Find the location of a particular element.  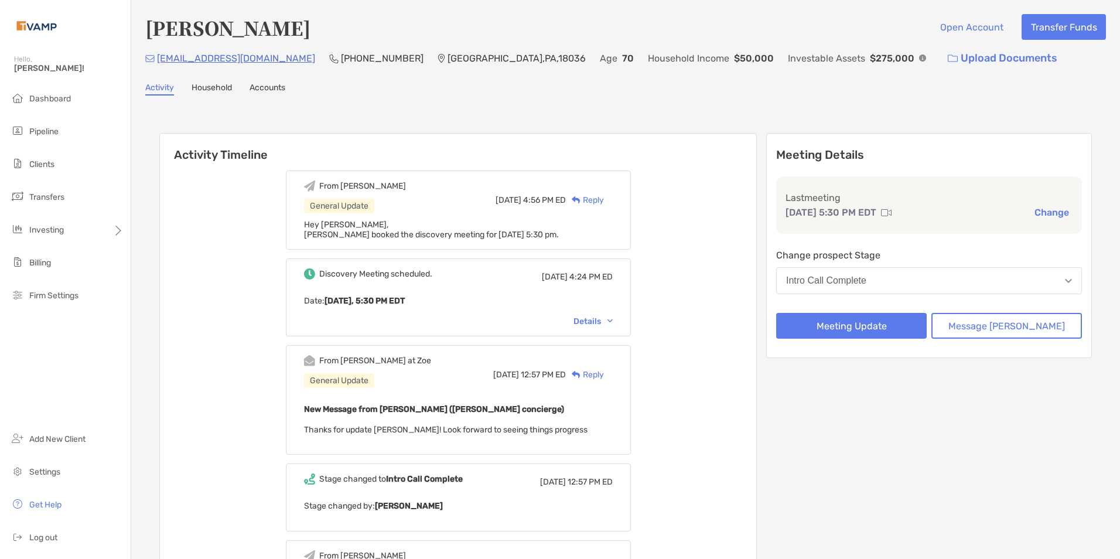

span: Settings is located at coordinates (45, 471).